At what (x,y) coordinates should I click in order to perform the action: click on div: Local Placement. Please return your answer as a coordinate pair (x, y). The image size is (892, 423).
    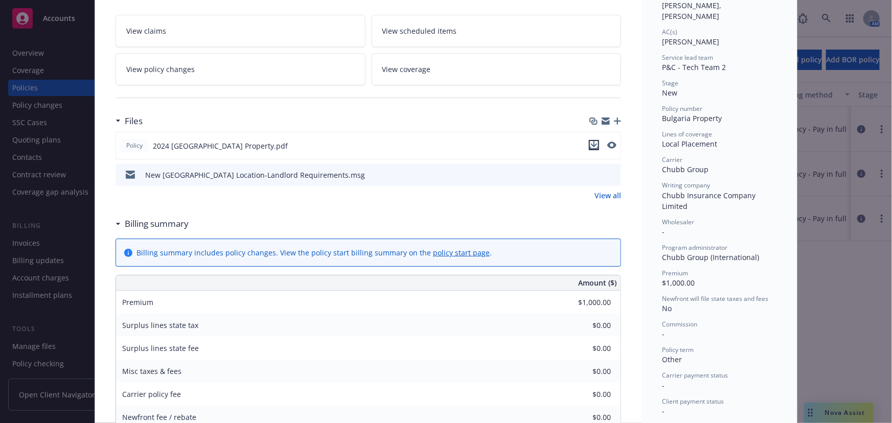
    Looking at the image, I should click on (719, 144).